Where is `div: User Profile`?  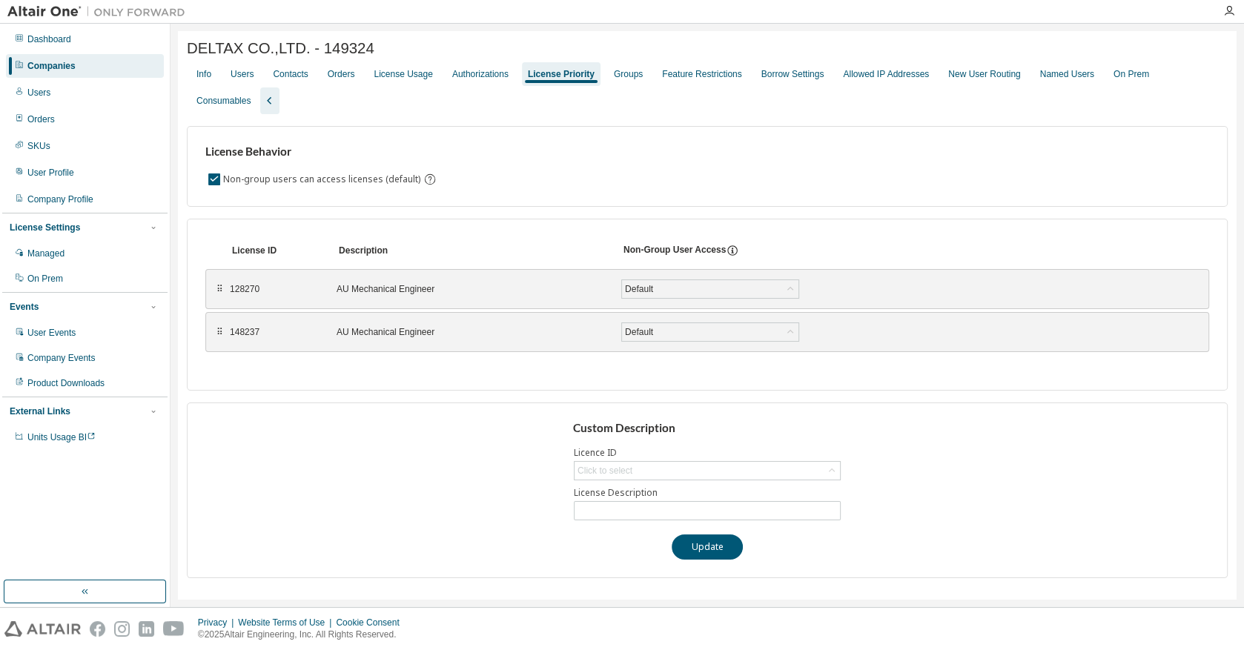
div: User Profile is located at coordinates (50, 173).